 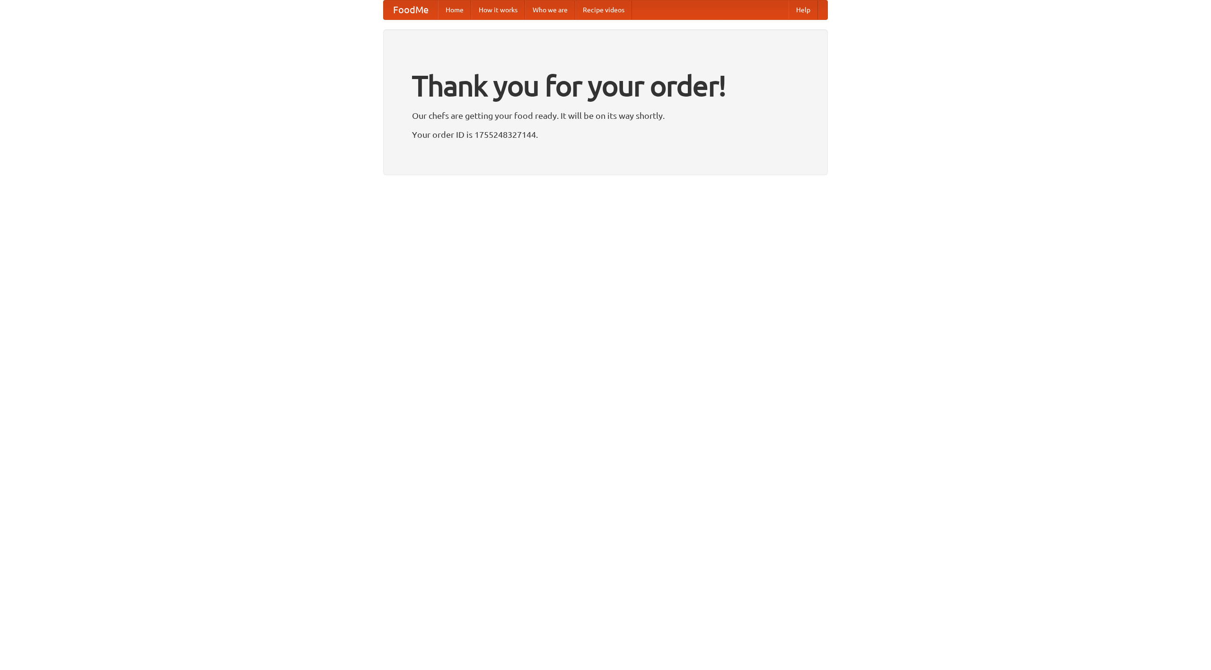 I want to click on h1: Thank you for your order!, so click(x=606, y=86).